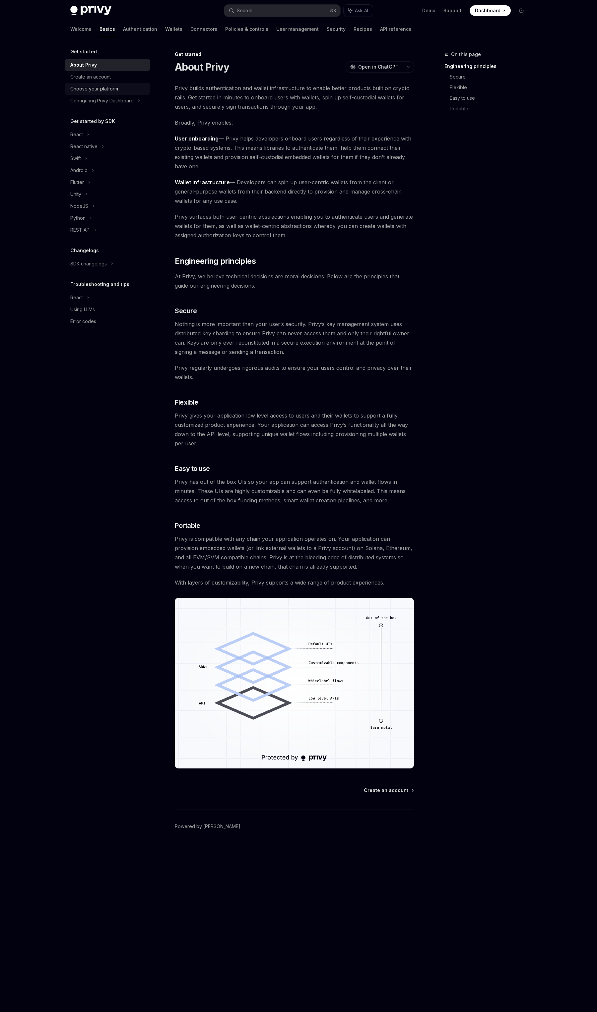  Describe the element at coordinates (297, 29) in the screenshot. I see `a: User management` at that location.